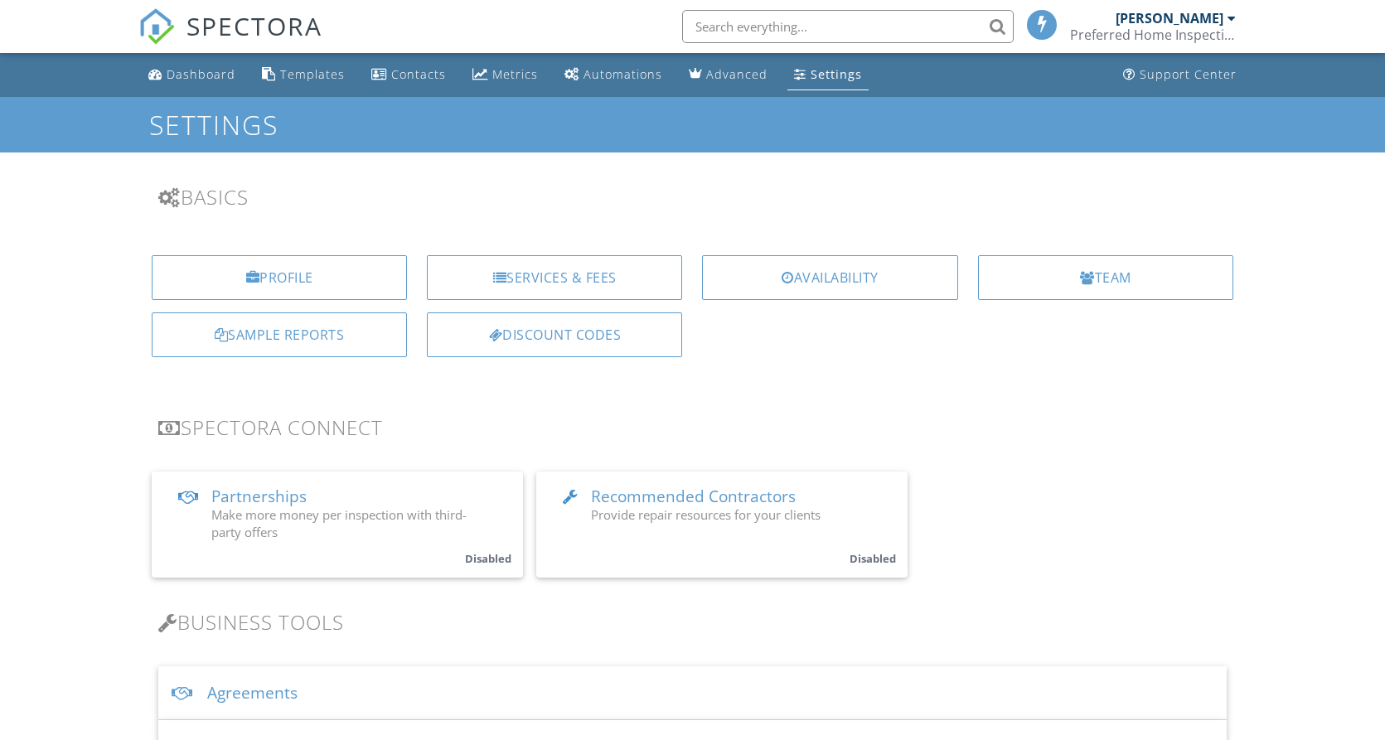 This screenshot has height=740, width=1385. Describe the element at coordinates (692, 427) in the screenshot. I see `h3: Spectora Connect` at that location.